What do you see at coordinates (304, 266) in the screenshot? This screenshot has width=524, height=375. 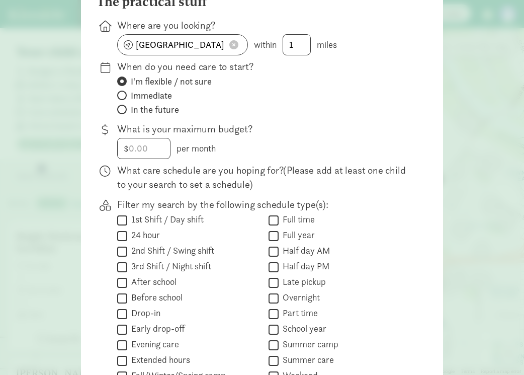 I see `label: Half day PM` at bounding box center [304, 266].